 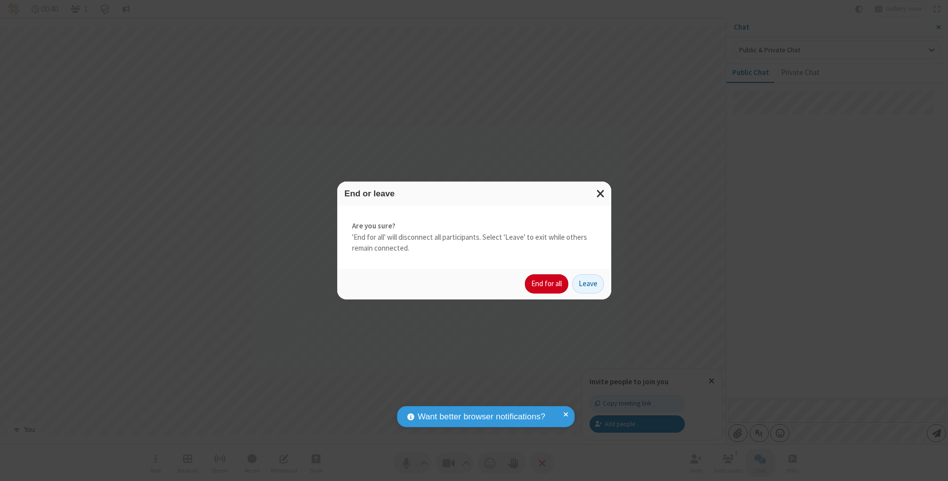 What do you see at coordinates (474, 237) in the screenshot?
I see `div: 'End for all' will disconnect all participants. Select 'Leave' to exit while others remain connec...` at bounding box center [474, 237].